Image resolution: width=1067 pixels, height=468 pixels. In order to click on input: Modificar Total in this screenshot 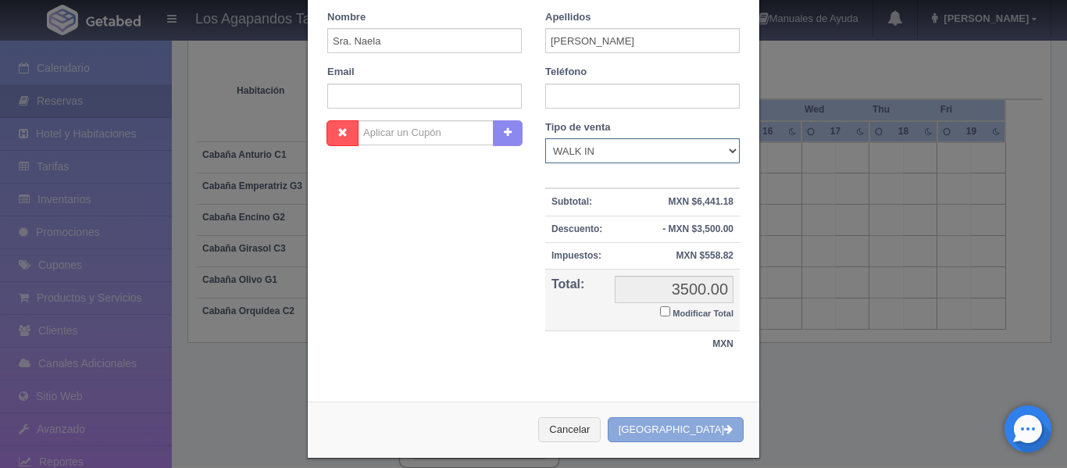, I will do `click(665, 311)`.